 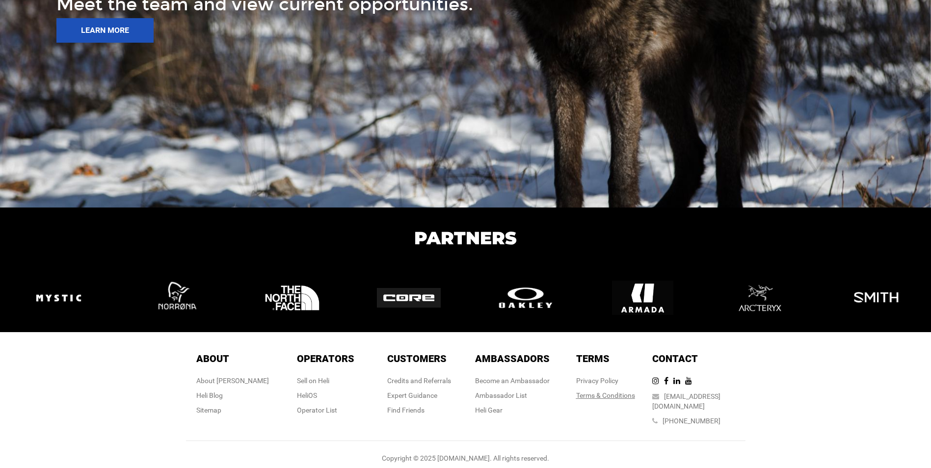 I want to click on div: Ambassador List, so click(x=512, y=395).